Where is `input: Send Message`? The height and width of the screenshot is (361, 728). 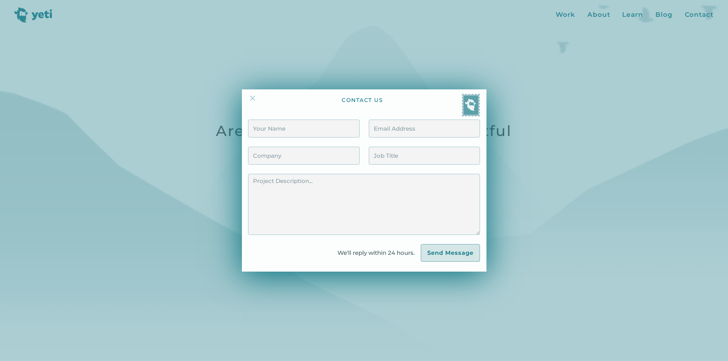 input: Send Message is located at coordinates (450, 253).